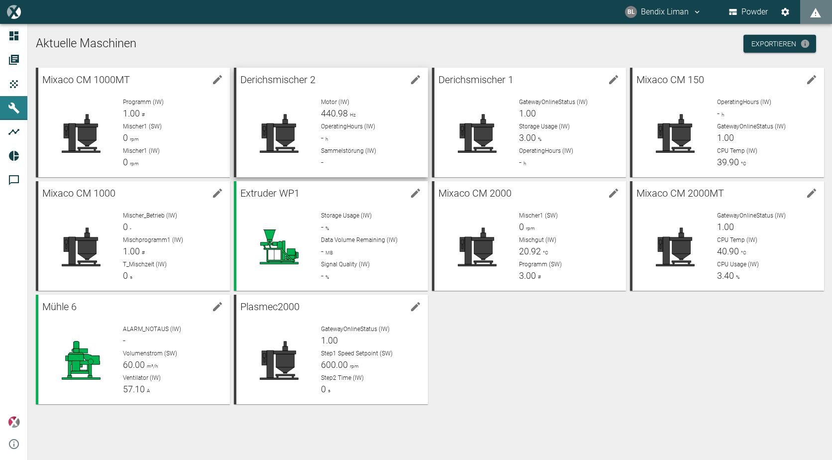 This screenshot has height=460, width=832. What do you see at coordinates (352, 114) in the screenshot?
I see `span: Hz` at bounding box center [352, 114].